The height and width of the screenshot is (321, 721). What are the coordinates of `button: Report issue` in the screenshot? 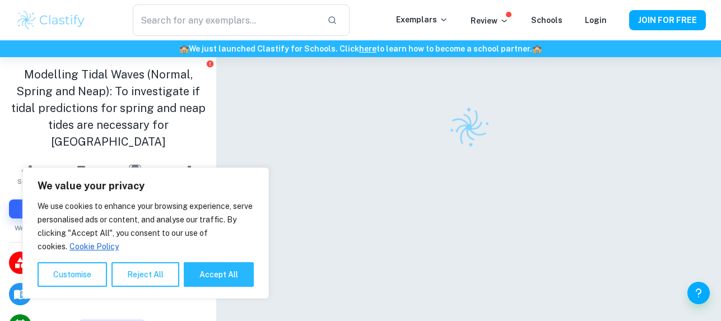 It's located at (209, 63).